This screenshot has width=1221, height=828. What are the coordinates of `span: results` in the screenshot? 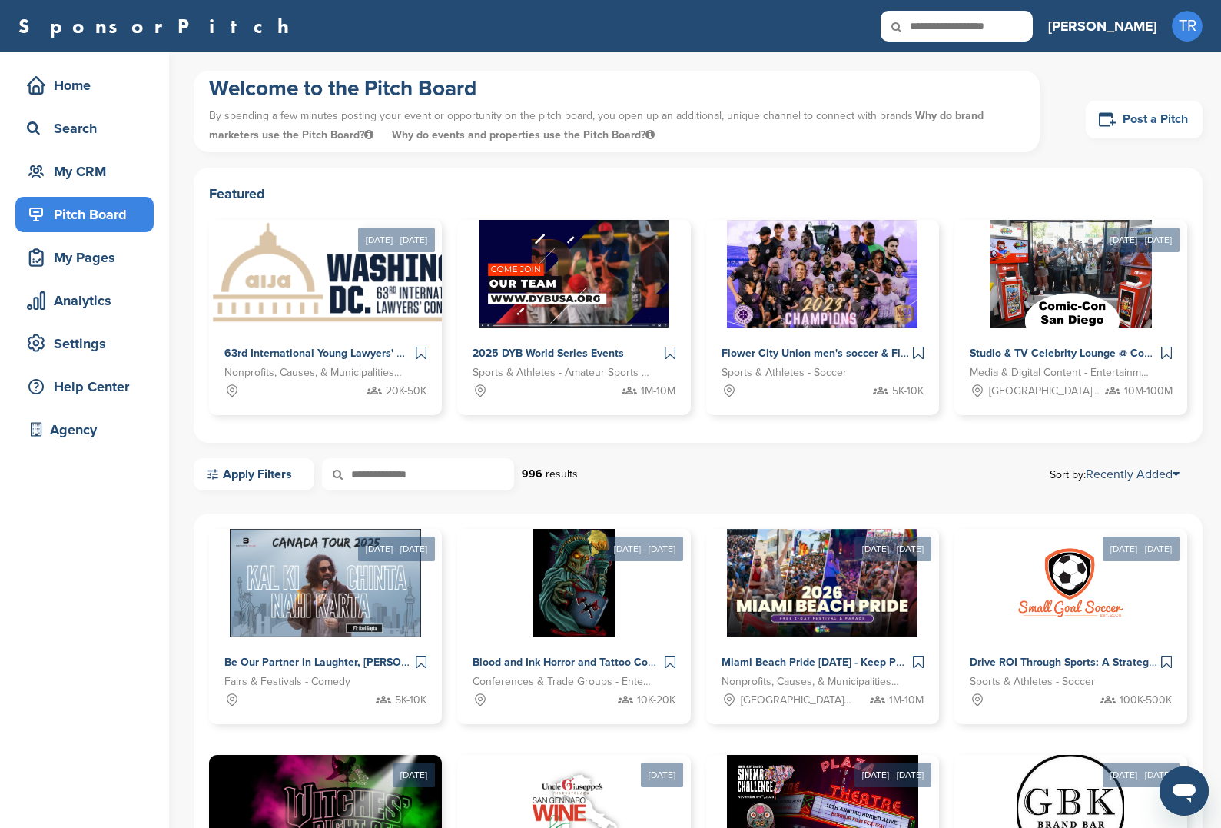 It's located at (562, 473).